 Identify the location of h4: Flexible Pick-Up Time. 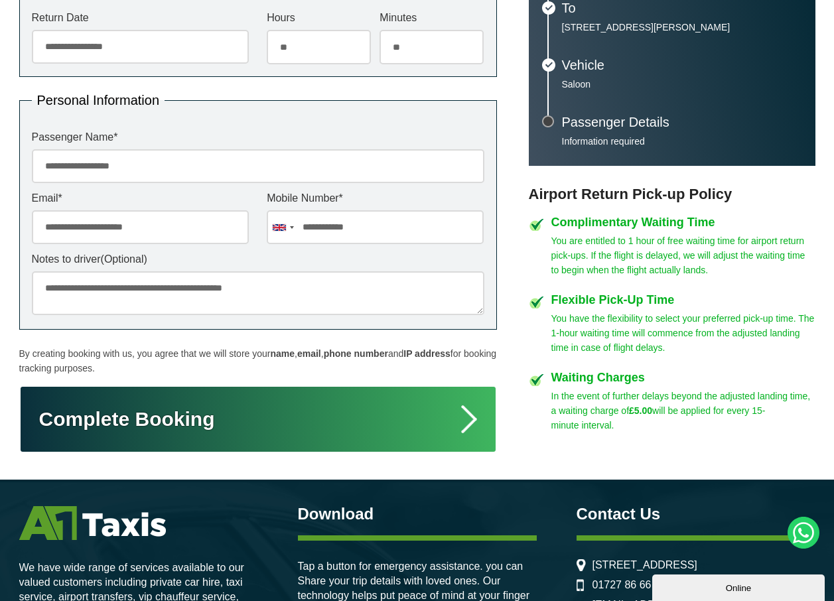
(684, 300).